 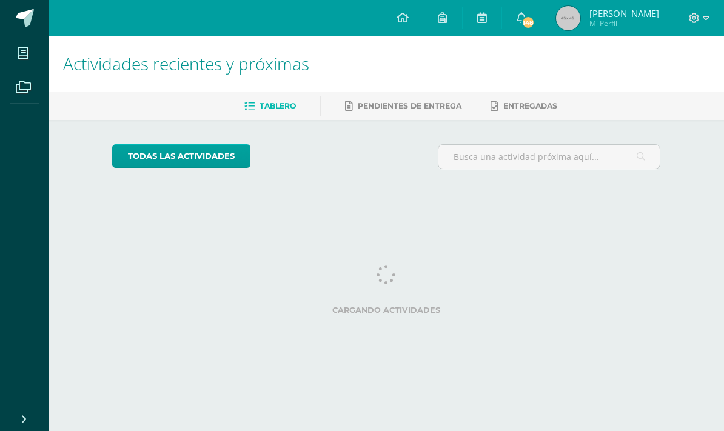 What do you see at coordinates (186, 64) in the screenshot?
I see `span: Actividades recientes y próximas` at bounding box center [186, 64].